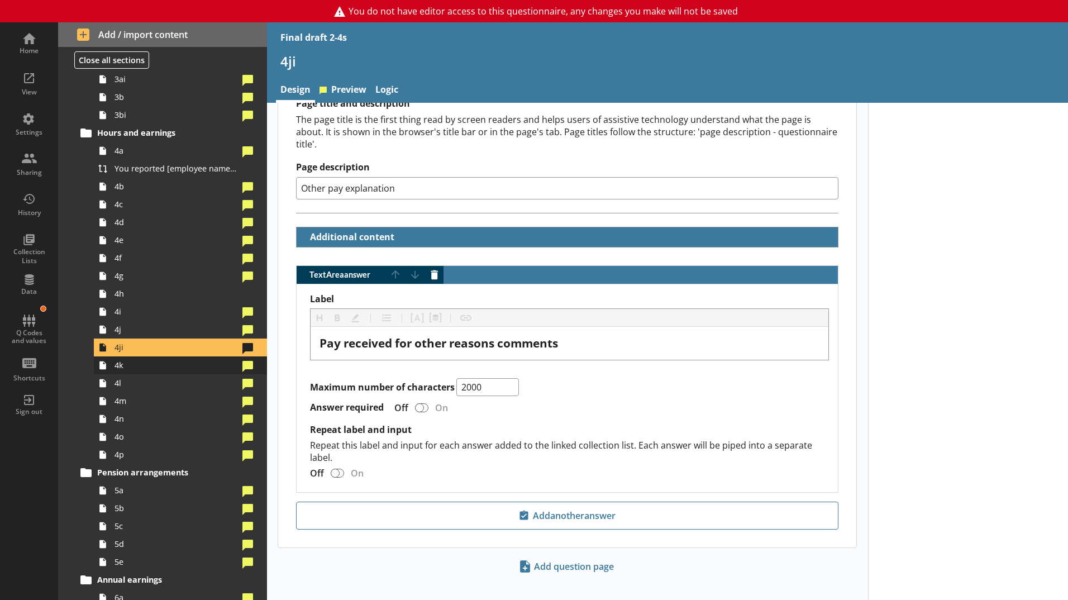 Image resolution: width=1068 pixels, height=600 pixels. Describe the element at coordinates (569, 429) in the screenshot. I see `label: Repeat label and input` at that location.